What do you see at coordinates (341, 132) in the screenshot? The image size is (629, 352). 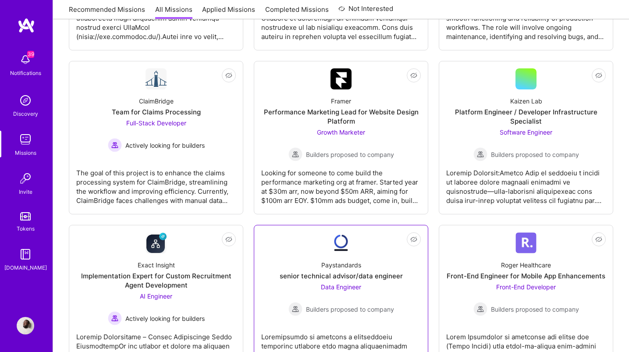 I see `span: Growth Marketer` at bounding box center [341, 132].